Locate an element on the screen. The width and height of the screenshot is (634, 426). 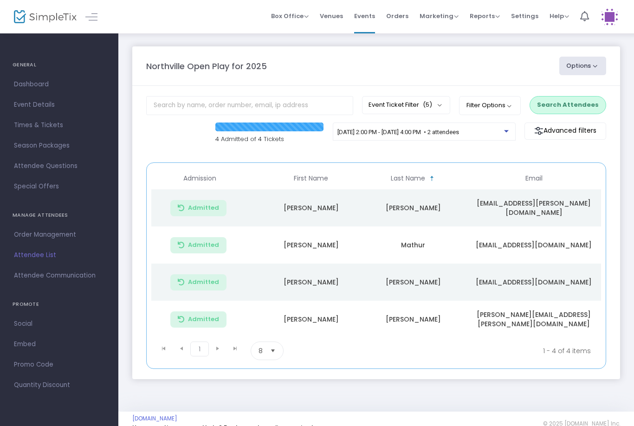
span: Settings is located at coordinates (525, 16).